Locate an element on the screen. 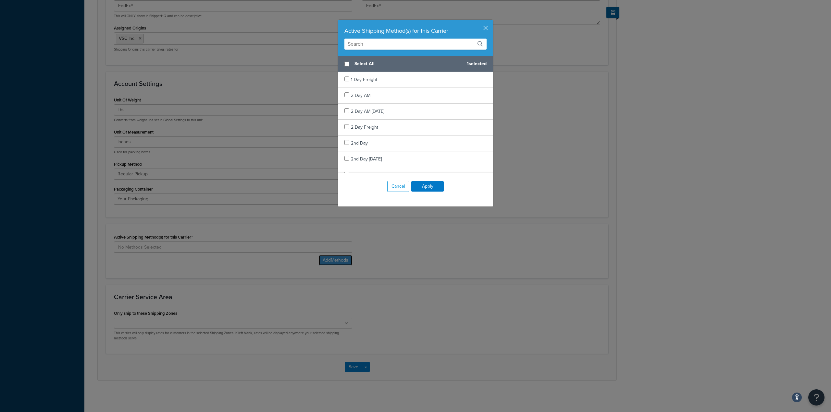  button: Apply is located at coordinates (427, 187).